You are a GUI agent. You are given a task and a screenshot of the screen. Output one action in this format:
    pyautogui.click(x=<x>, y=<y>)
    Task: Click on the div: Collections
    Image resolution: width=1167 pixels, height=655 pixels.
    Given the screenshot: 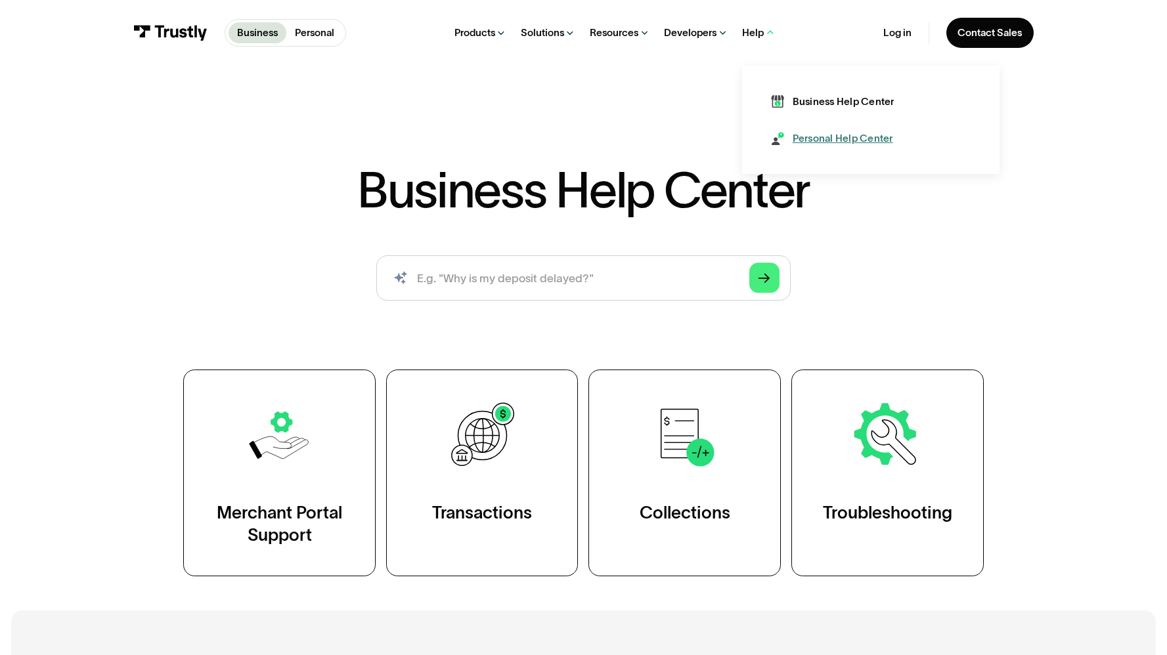 What is the action you would take?
    pyautogui.click(x=685, y=513)
    